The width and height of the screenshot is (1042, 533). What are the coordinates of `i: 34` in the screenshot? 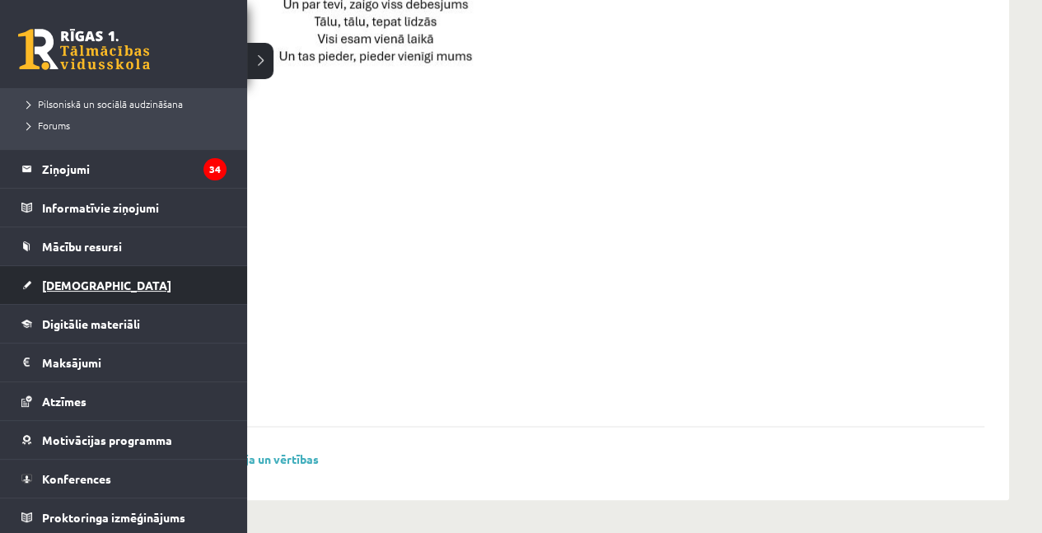 It's located at (215, 169).